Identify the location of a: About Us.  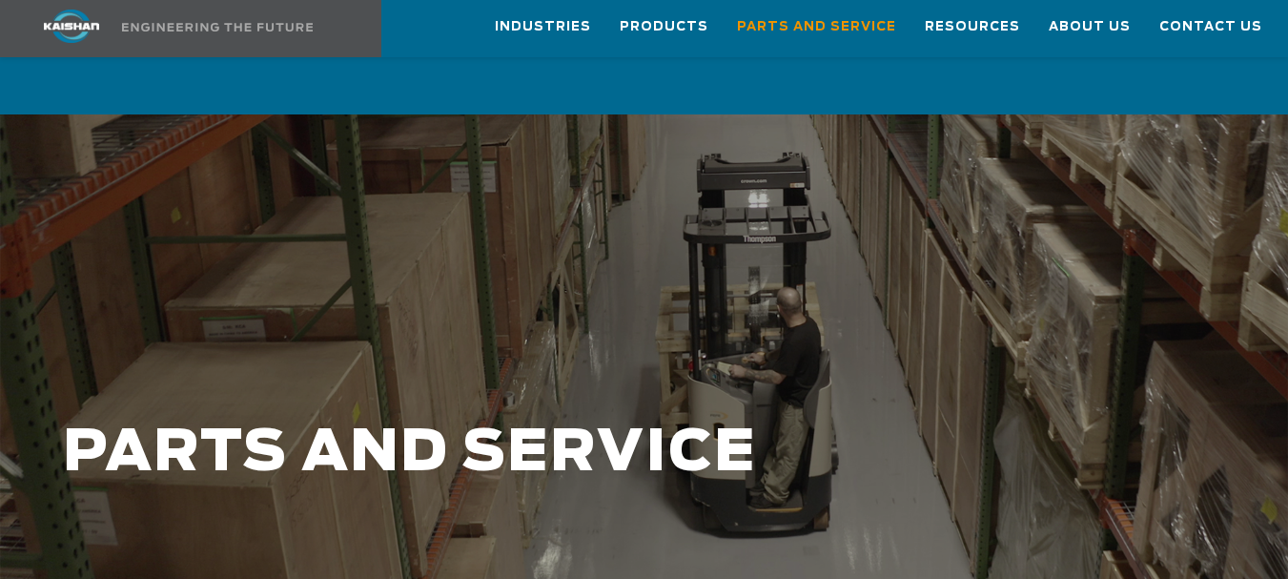
(1090, 27).